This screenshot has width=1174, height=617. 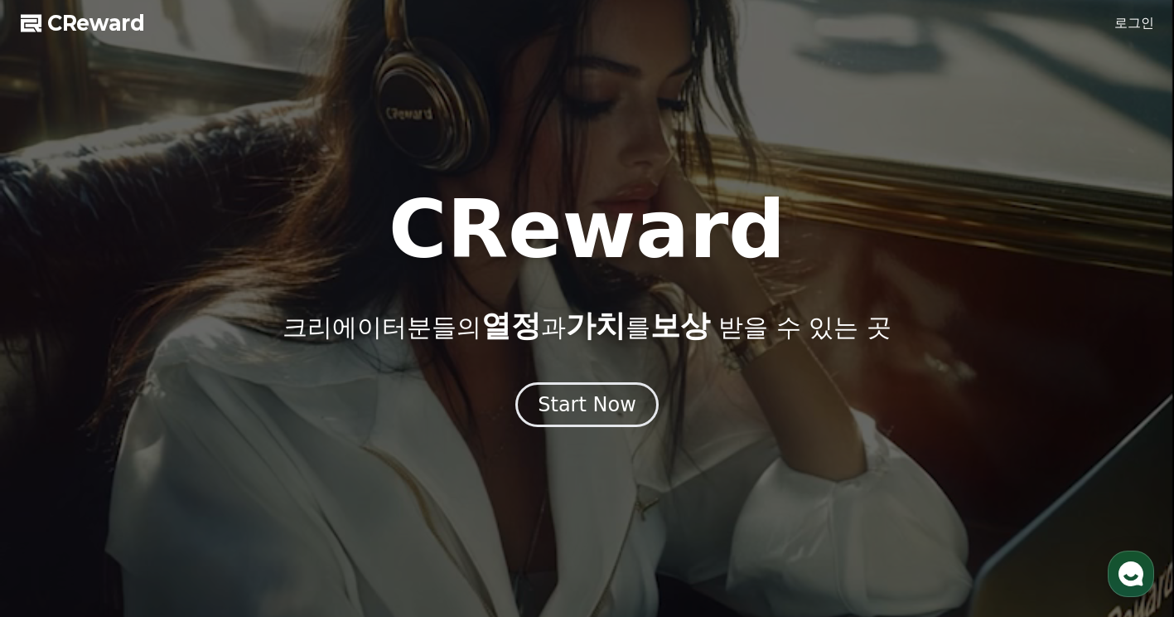 I want to click on a: CReward, so click(x=83, y=23).